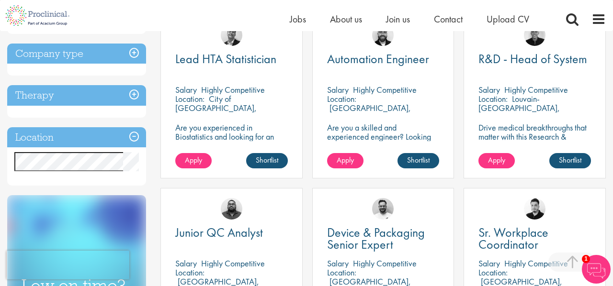 The image size is (613, 286). I want to click on div: Company type, so click(77, 54).